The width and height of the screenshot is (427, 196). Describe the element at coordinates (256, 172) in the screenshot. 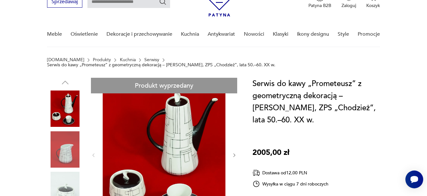

I see `img: Ikona dostawy` at that location.